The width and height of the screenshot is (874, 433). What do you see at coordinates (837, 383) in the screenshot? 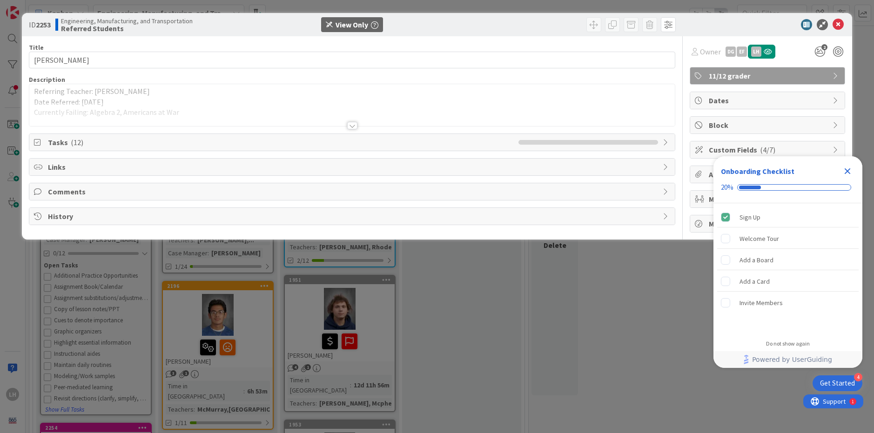
I see `div: Open Get Started checklist, remaining modules: 4` at bounding box center [837, 383].